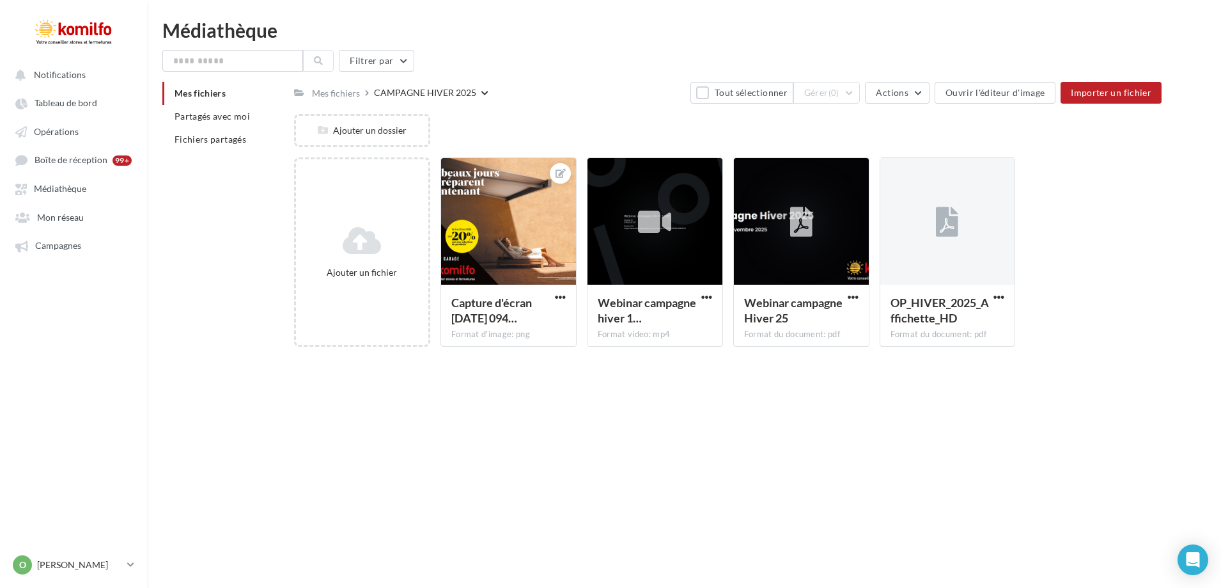 Image resolution: width=1221 pixels, height=588 pixels. Describe the element at coordinates (56, 131) in the screenshot. I see `span: Opérations` at that location.